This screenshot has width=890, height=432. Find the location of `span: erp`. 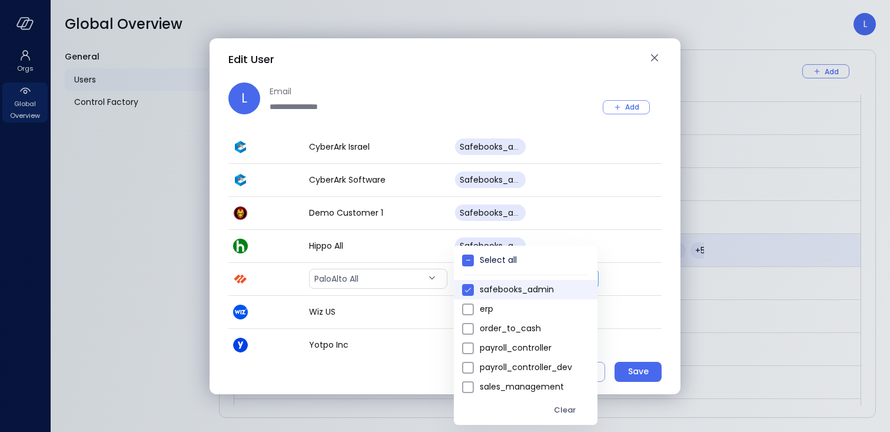

span: erp is located at coordinates (534, 309).